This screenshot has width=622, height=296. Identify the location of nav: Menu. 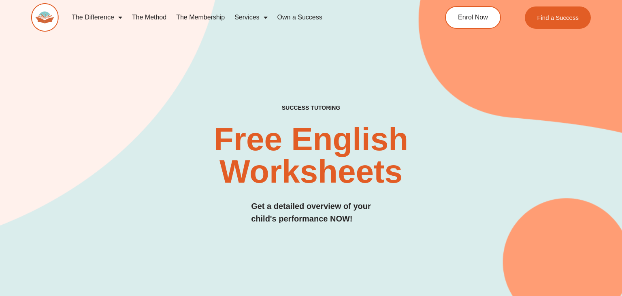
(240, 17).